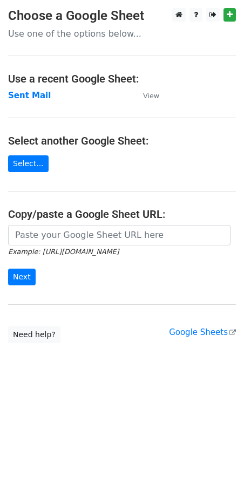 Image resolution: width=244 pixels, height=479 pixels. I want to click on h4: Use a recent Google Sheet:, so click(122, 79).